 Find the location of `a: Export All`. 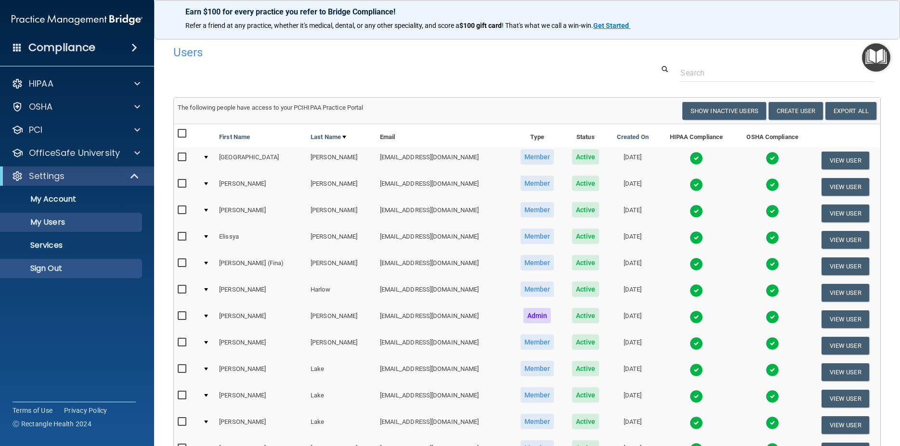

a: Export All is located at coordinates (851, 111).